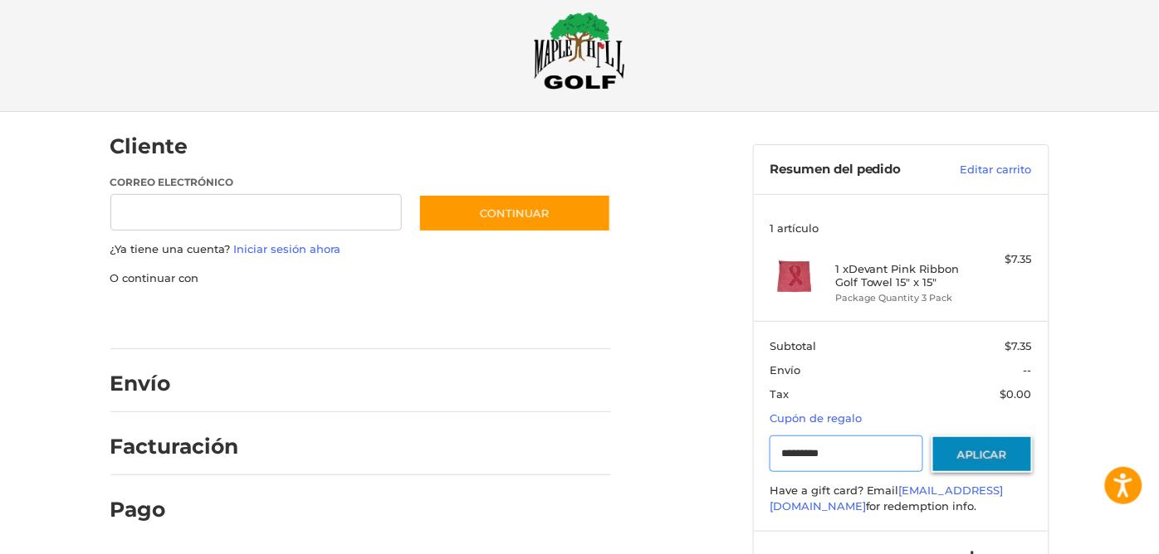 The image size is (1159, 554). Describe the element at coordinates (360, 279) in the screenshot. I see `p: O continuar con` at that location.